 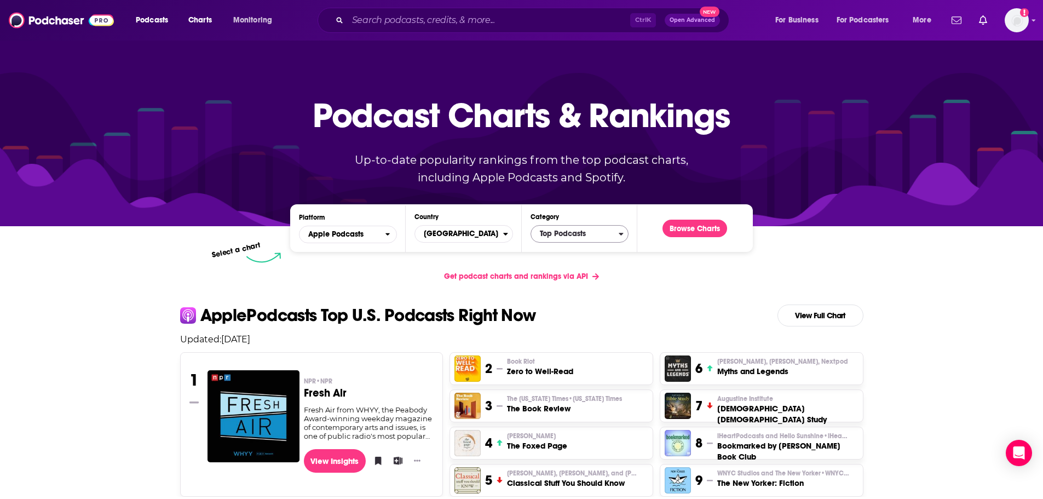 What do you see at coordinates (573, 483) in the screenshot?
I see `h3: Classical Stuff You Should Know` at bounding box center [573, 483].